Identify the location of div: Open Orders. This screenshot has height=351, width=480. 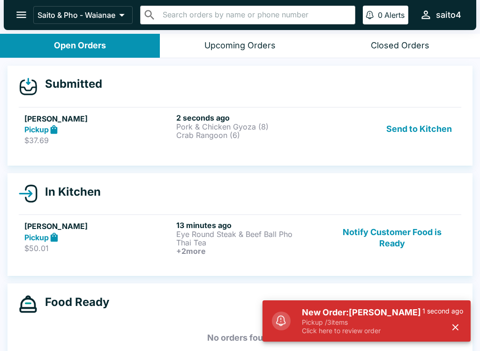
(80, 46).